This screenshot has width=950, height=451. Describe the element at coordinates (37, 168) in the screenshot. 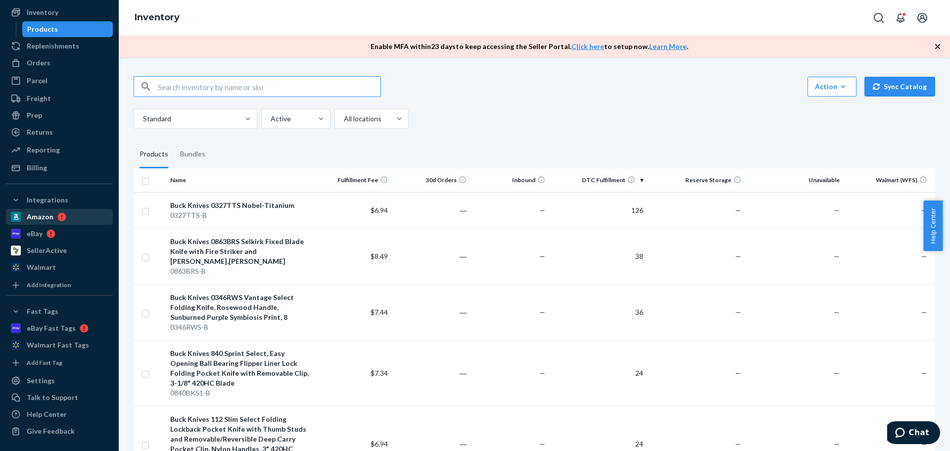

I see `div: Billing` at that location.